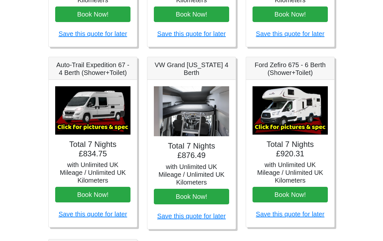  What do you see at coordinates (290, 69) in the screenshot?
I see `h5: Ford Zefiro 675 - 6 Berth (Shower+Toilet)` at bounding box center [290, 69].